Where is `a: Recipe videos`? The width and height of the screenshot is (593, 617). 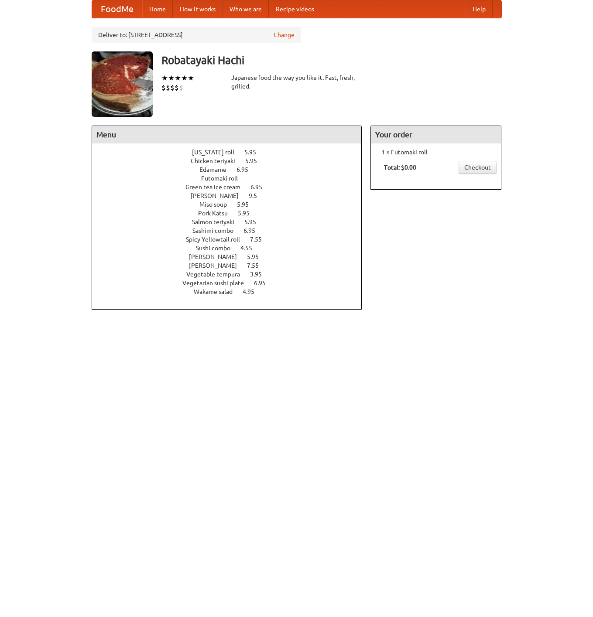 a: Recipe videos is located at coordinates (295, 9).